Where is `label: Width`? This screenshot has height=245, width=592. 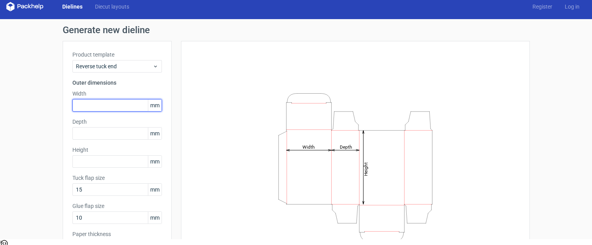 label: Width is located at coordinates (117, 93).